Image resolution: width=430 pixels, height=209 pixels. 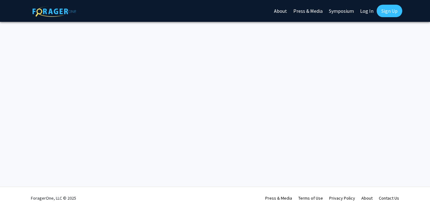 I want to click on a: About, so click(x=367, y=198).